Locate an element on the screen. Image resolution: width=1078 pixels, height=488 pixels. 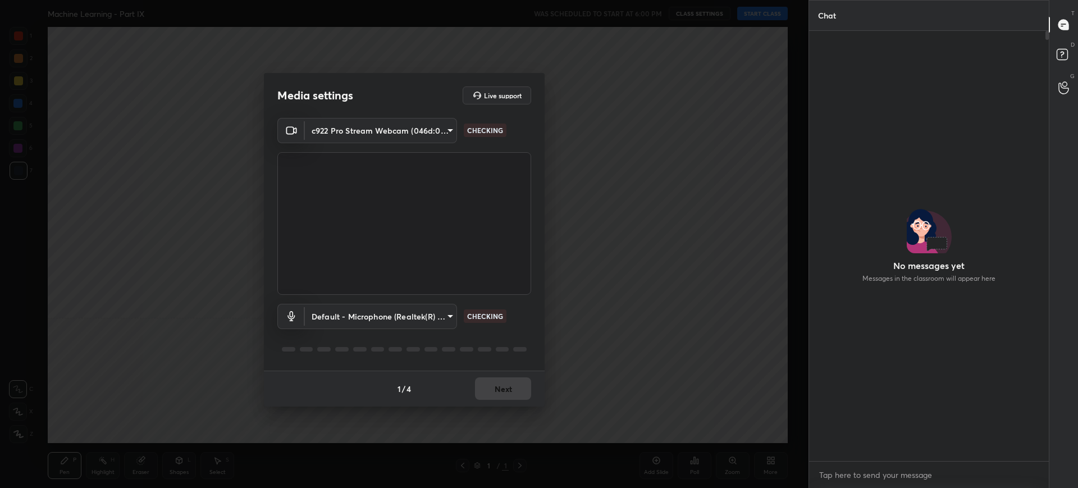
h2: Media settings is located at coordinates (315, 95).